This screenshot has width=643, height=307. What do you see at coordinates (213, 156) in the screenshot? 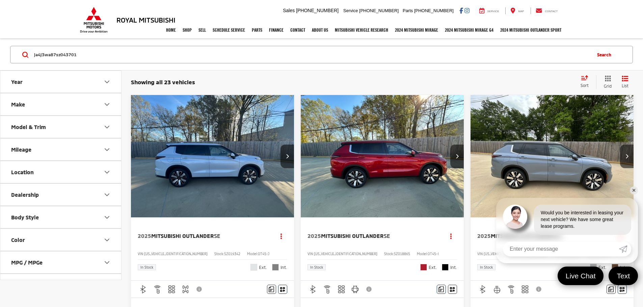
I see `div: 2025 Mitsubishi Outlander SE 0` at bounding box center [213, 156].